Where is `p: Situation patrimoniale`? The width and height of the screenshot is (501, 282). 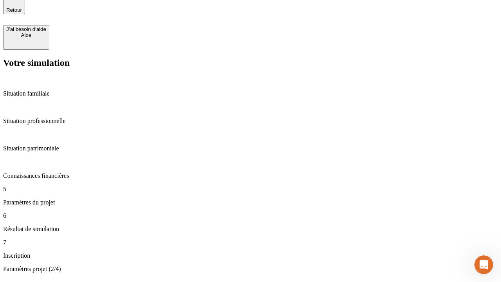 p: Situation patrimoniale is located at coordinates (250, 148).